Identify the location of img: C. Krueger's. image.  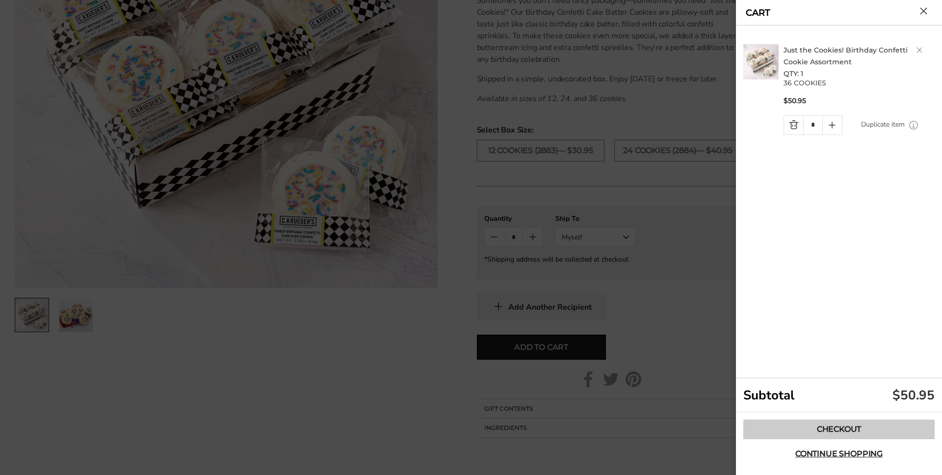
(761, 62).